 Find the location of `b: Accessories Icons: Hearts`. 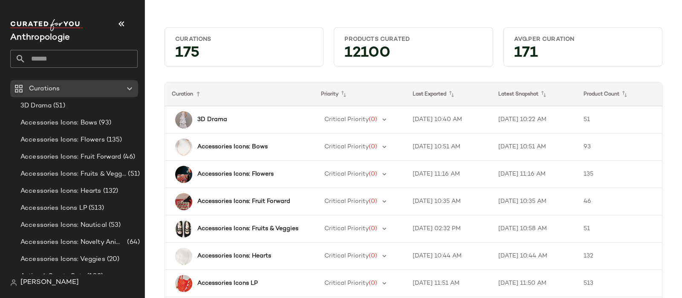

b: Accessories Icons: Hearts is located at coordinates (234, 256).